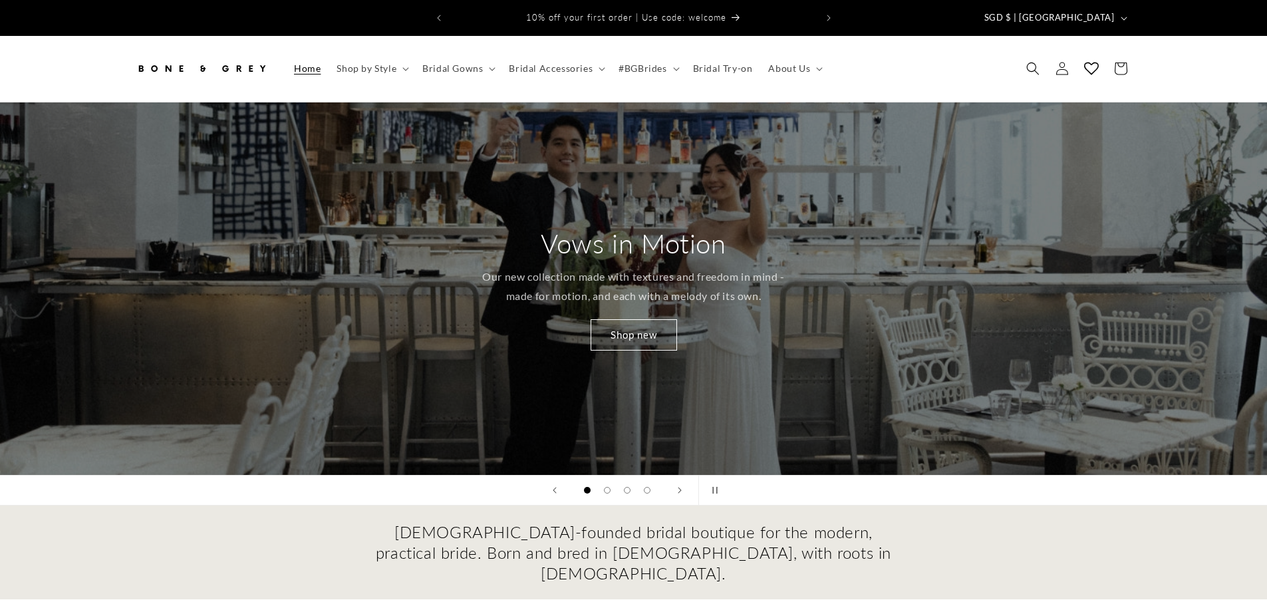 The image size is (1267, 606). I want to click on button: Load slide 2 of 4, so click(607, 490).